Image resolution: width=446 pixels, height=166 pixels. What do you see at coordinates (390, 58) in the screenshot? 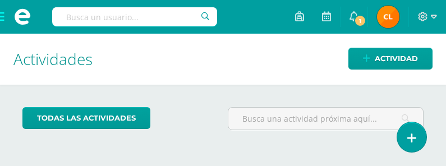
I see `a: Actividad` at bounding box center [390, 58].